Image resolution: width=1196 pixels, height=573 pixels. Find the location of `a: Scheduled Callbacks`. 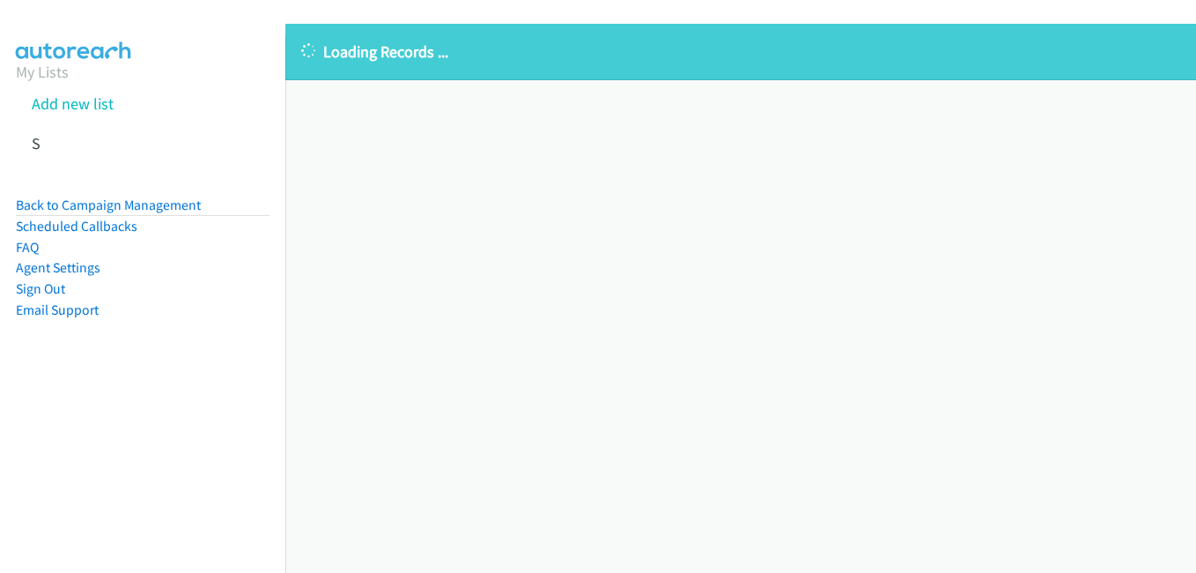

a: Scheduled Callbacks is located at coordinates (77, 225).